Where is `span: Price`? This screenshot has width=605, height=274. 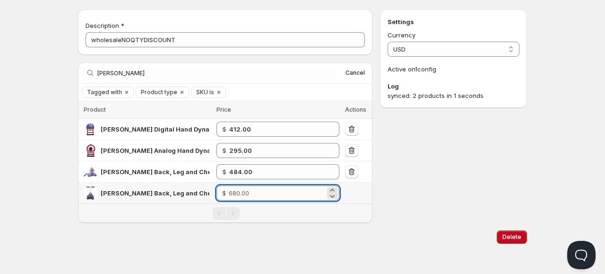 span: Price is located at coordinates (224, 109).